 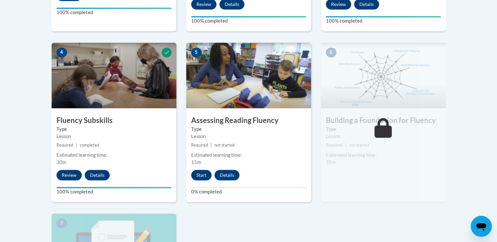 I want to click on span: 5, so click(x=196, y=53).